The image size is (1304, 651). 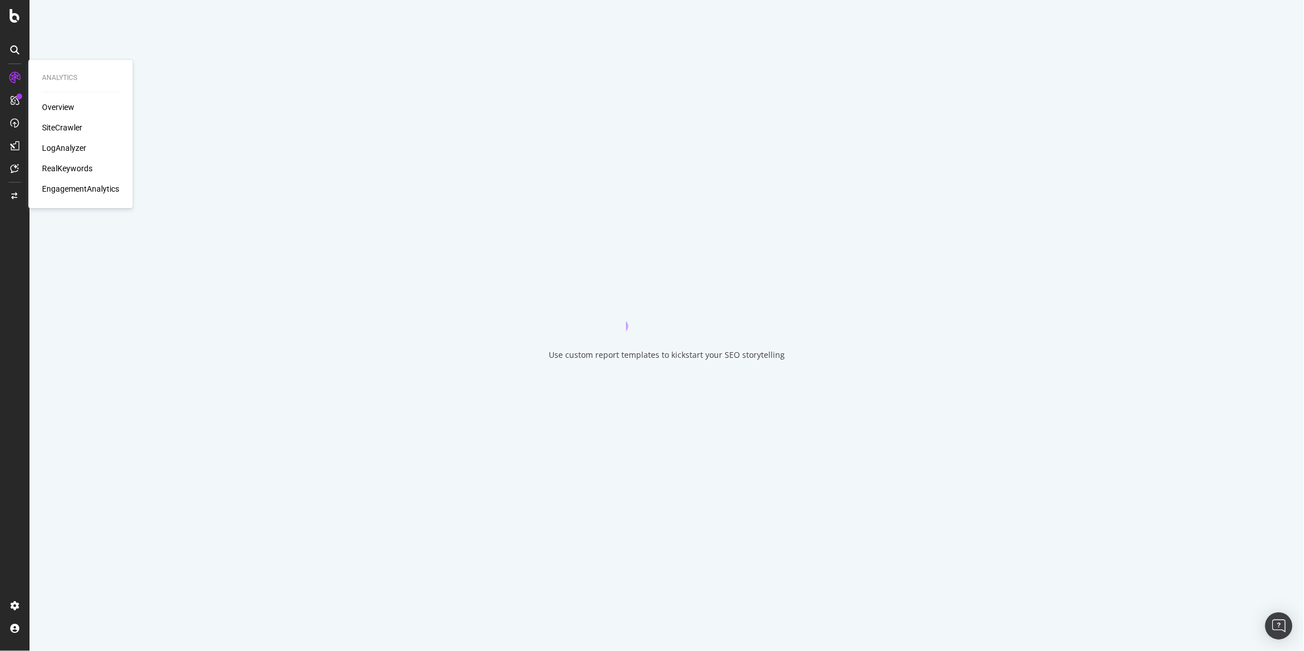 What do you see at coordinates (62, 128) in the screenshot?
I see `a: SiteCrawler` at bounding box center [62, 128].